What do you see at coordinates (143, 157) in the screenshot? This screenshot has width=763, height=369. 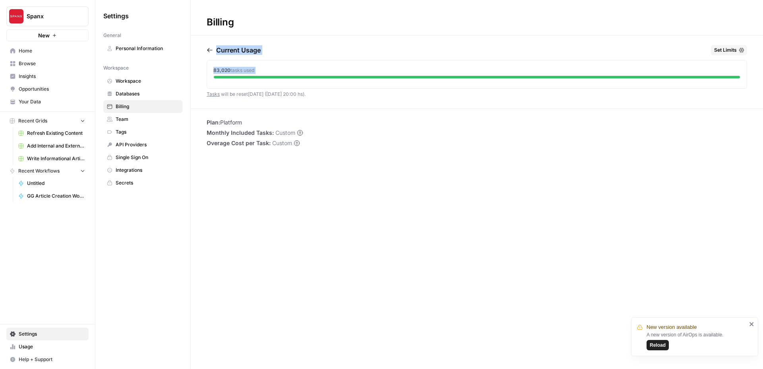 I see `a: Single Sign On` at bounding box center [143, 157].